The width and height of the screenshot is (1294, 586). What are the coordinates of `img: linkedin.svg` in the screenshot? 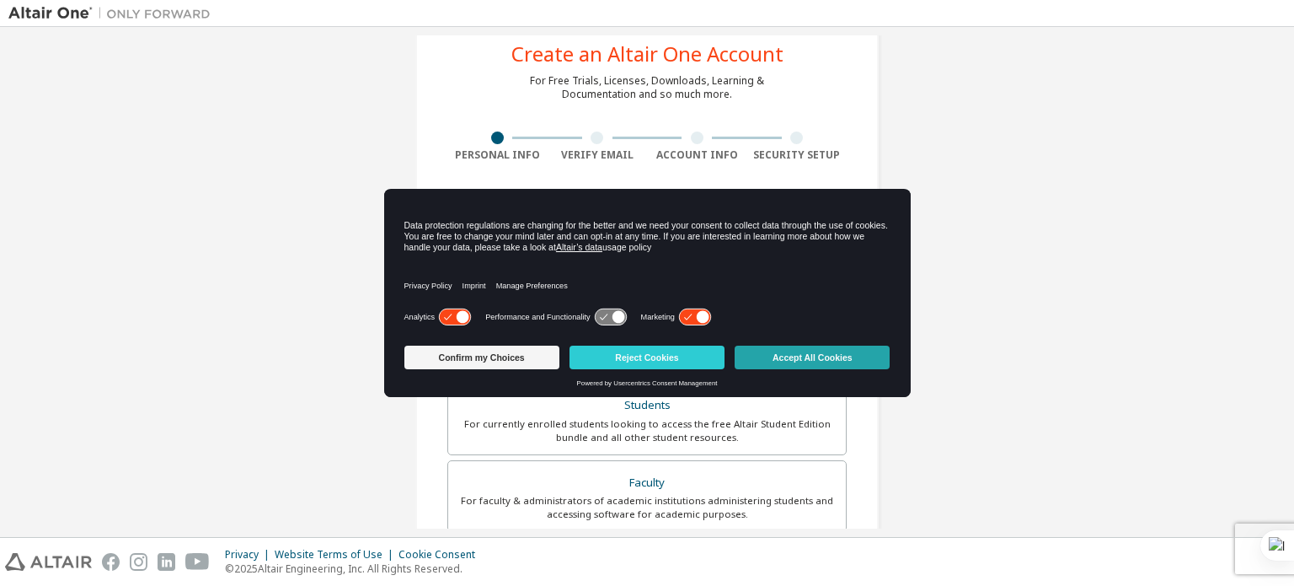 It's located at (166, 561).